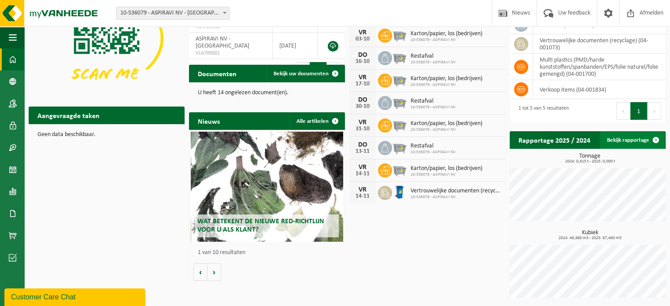 The width and height of the screenshot is (670, 306). Describe the element at coordinates (589, 158) in the screenshot. I see `h3: Tonnage` at that location.